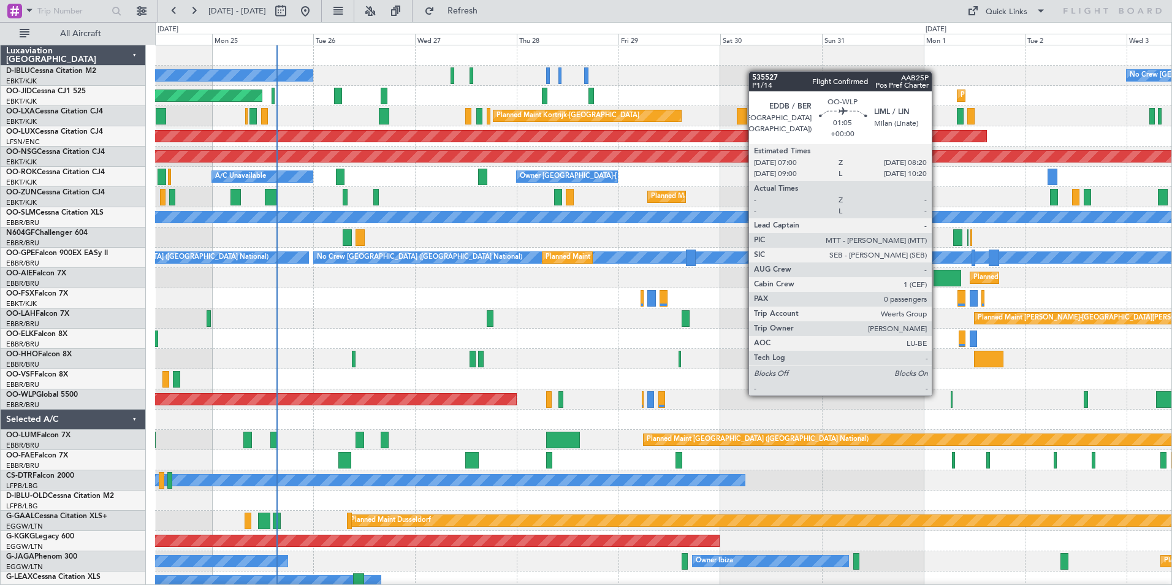 This screenshot has width=1172, height=585. I want to click on div: Sat 30, so click(771, 39).